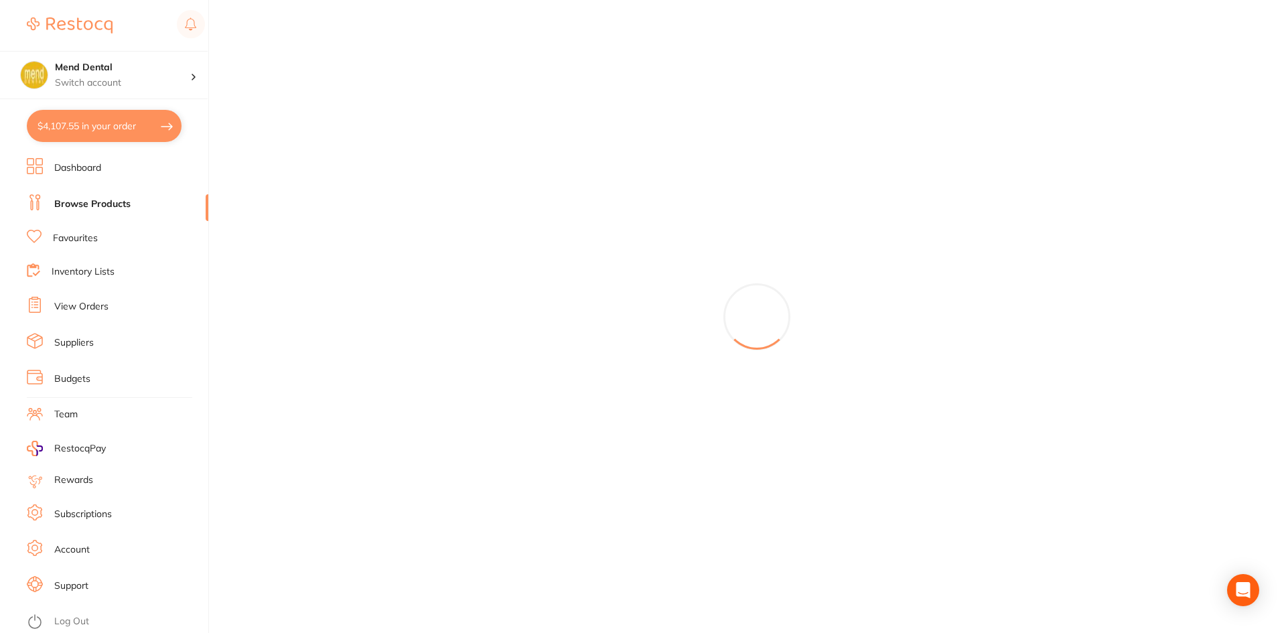 This screenshot has height=633, width=1286. What do you see at coordinates (74, 343) in the screenshot?
I see `a: Suppliers` at bounding box center [74, 343].